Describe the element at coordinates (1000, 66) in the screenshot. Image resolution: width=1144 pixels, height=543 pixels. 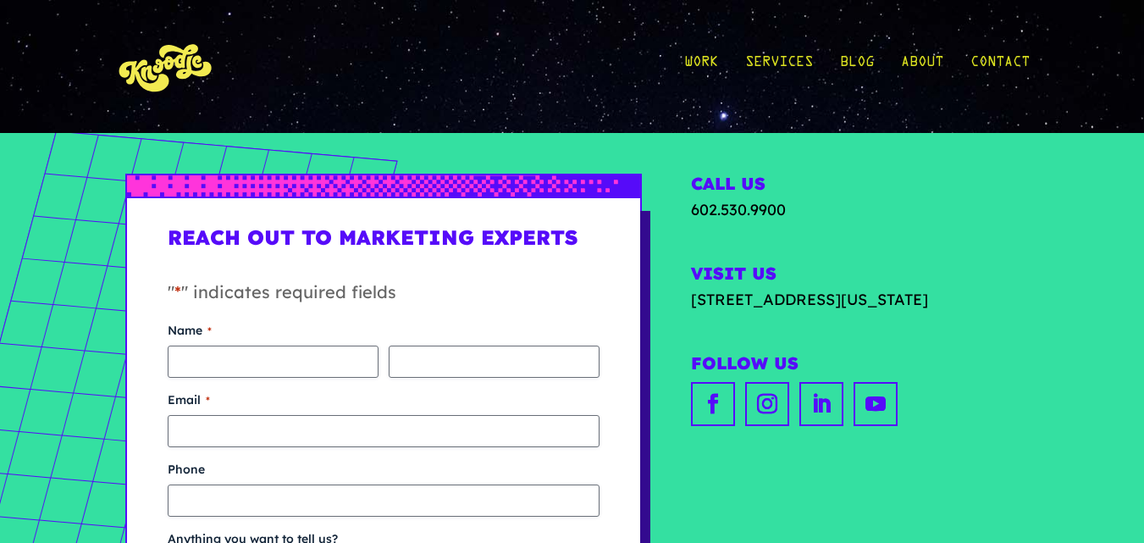
I see `a: Contact` at that location.